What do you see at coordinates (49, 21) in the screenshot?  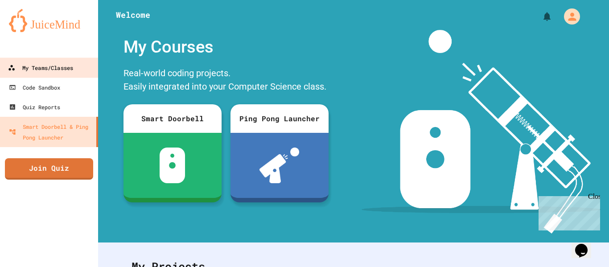 I see `img: logo-orange.svg` at bounding box center [49, 21].